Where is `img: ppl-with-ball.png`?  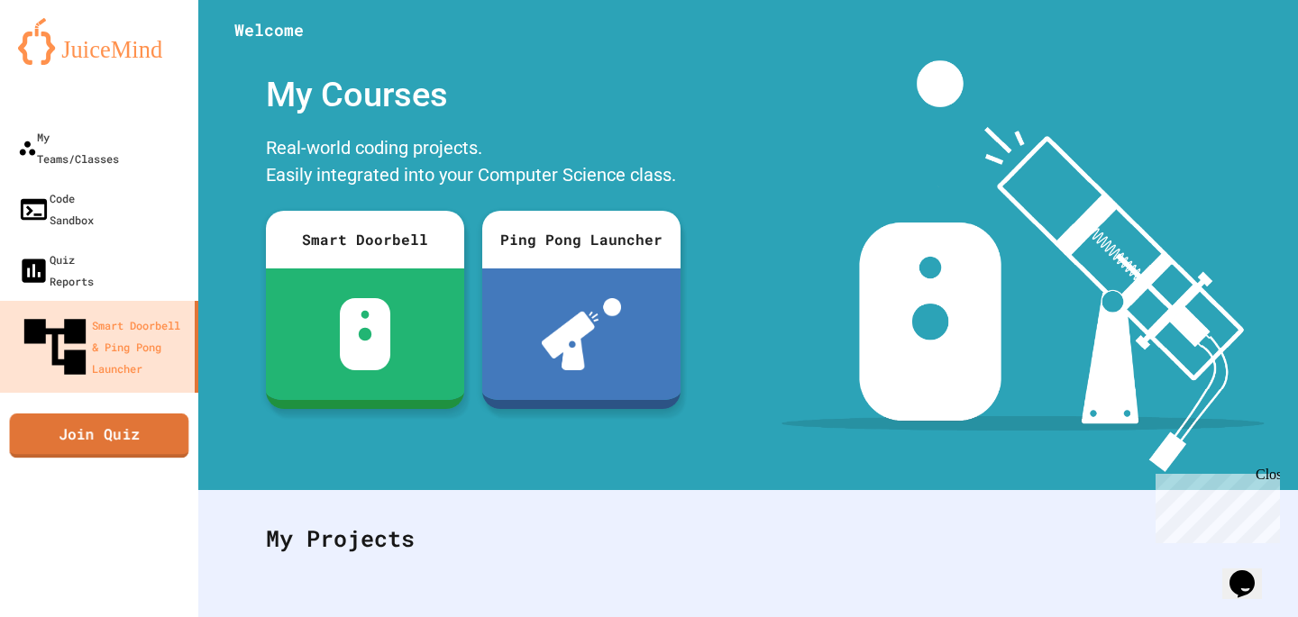
img: ppl-with-ball.png is located at coordinates (581, 334).